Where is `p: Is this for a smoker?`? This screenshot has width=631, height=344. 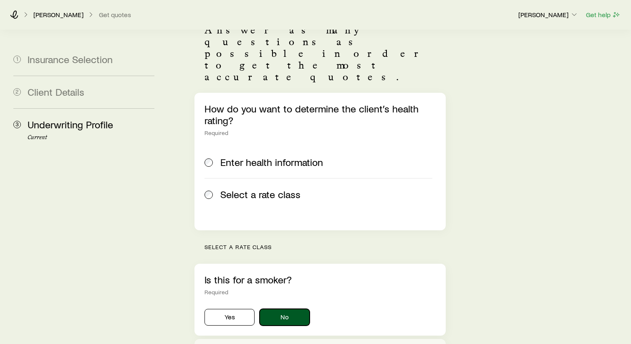
p: Is this for a smoker? is located at coordinates (320, 279).